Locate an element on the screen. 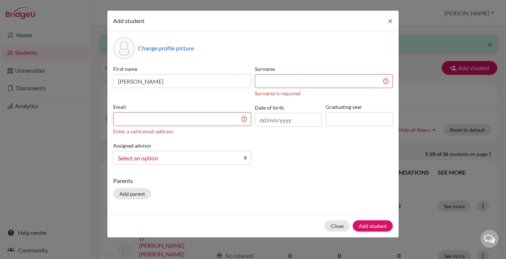 The image size is (506, 259). span: Select an option is located at coordinates (177, 158).